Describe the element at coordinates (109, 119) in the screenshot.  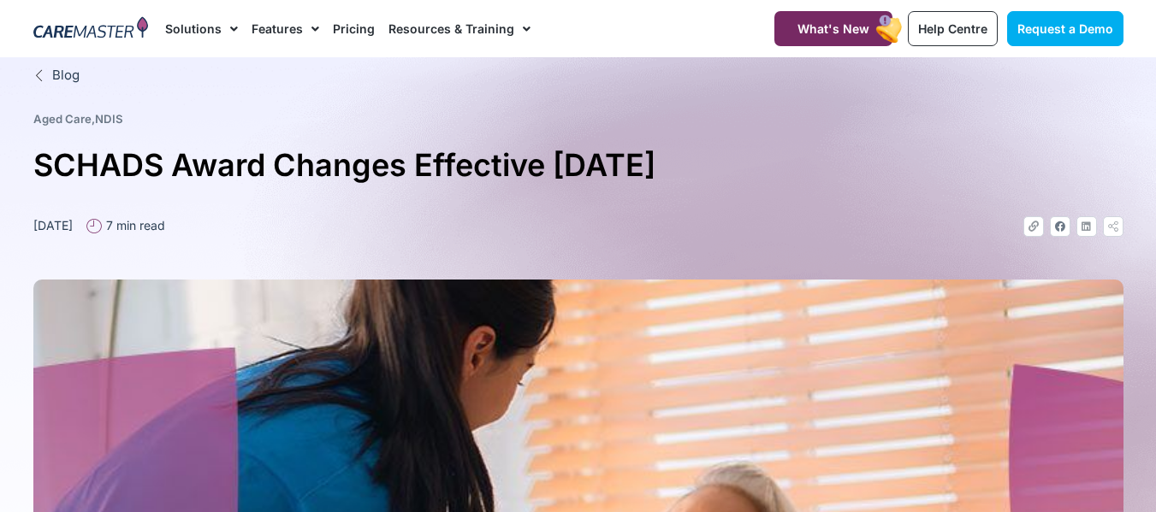
I see `a: NDIS` at that location.